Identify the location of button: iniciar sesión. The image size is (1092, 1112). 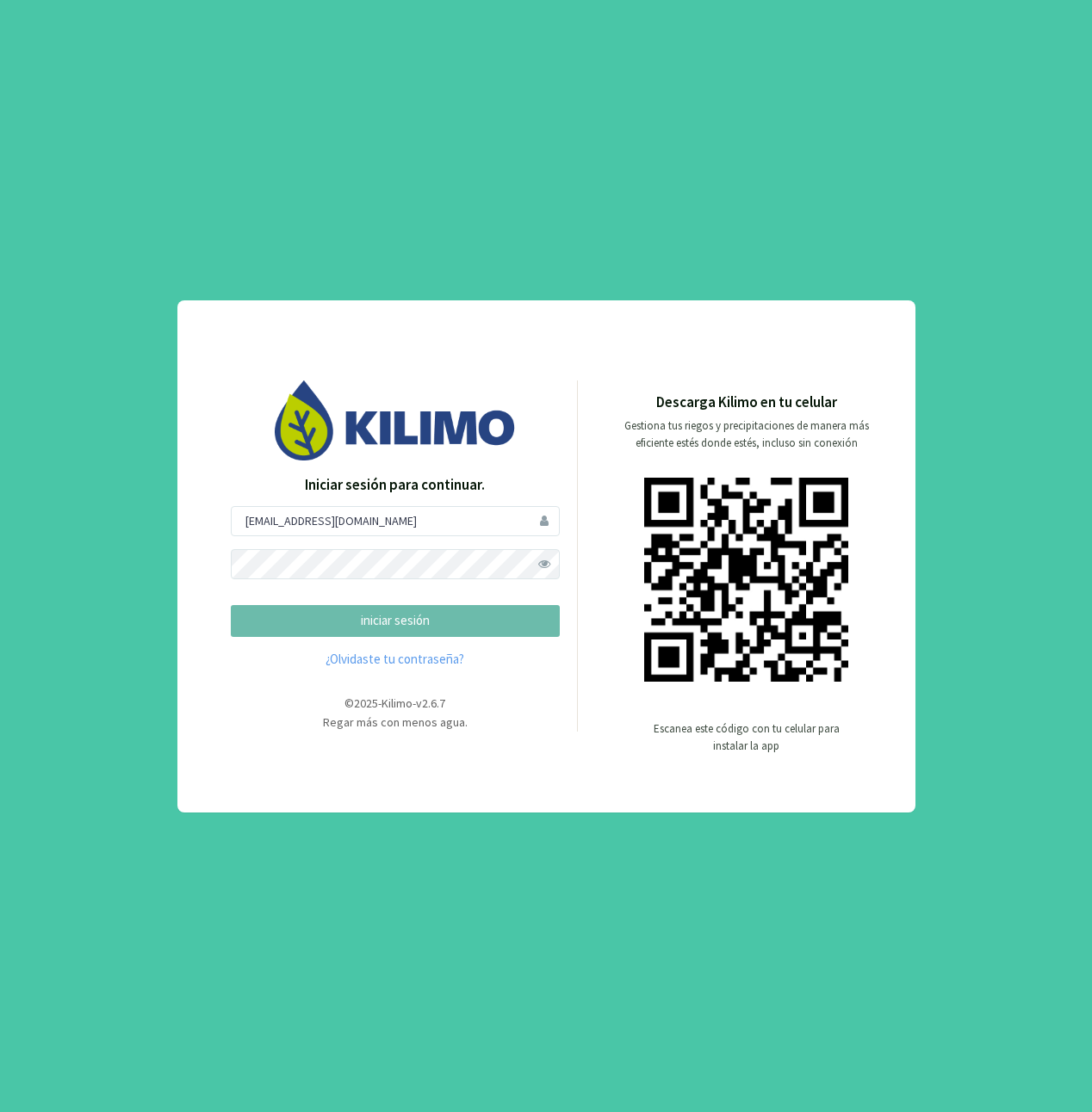
(395, 621).